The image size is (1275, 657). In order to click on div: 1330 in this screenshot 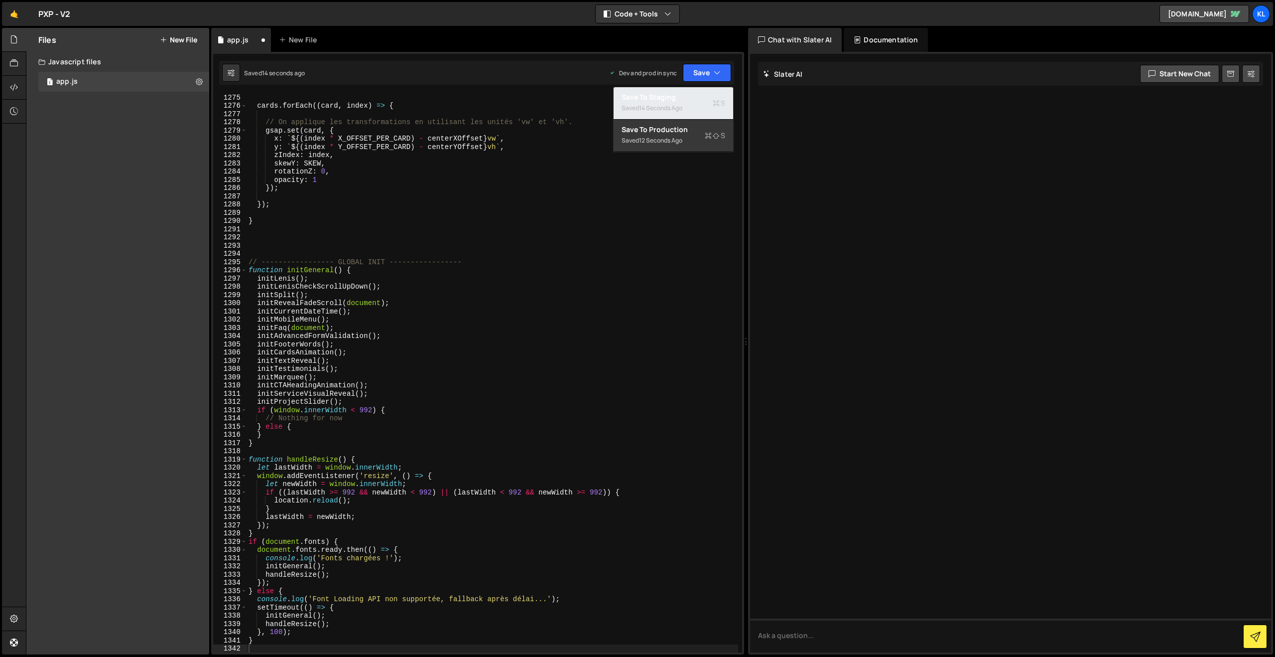, I will do `click(230, 549)`.